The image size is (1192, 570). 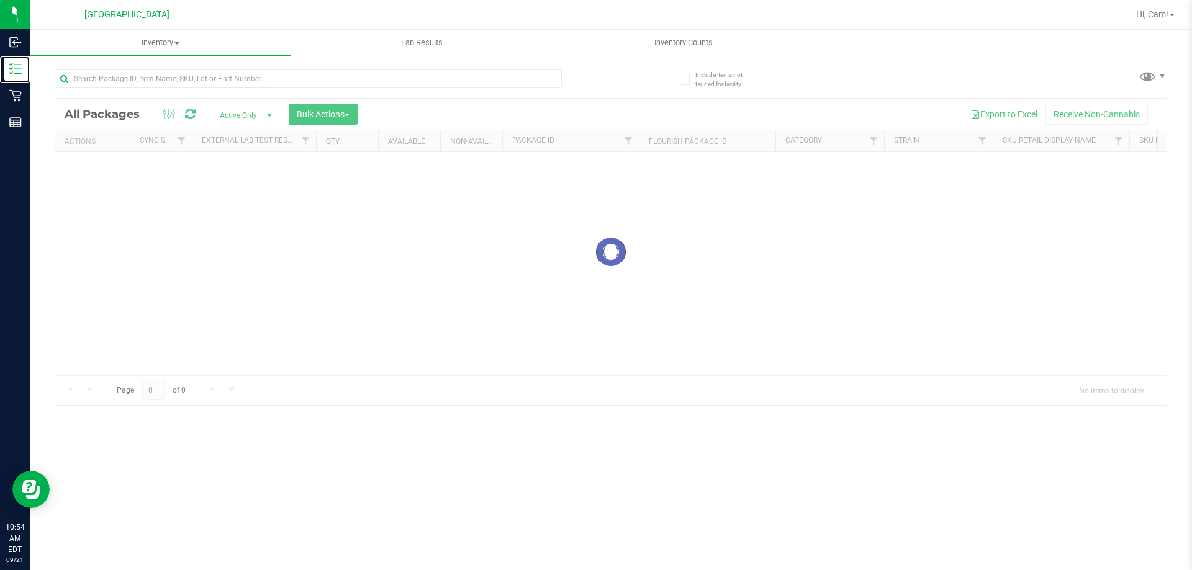 I want to click on p: 10:54 AM EDT, so click(x=15, y=539).